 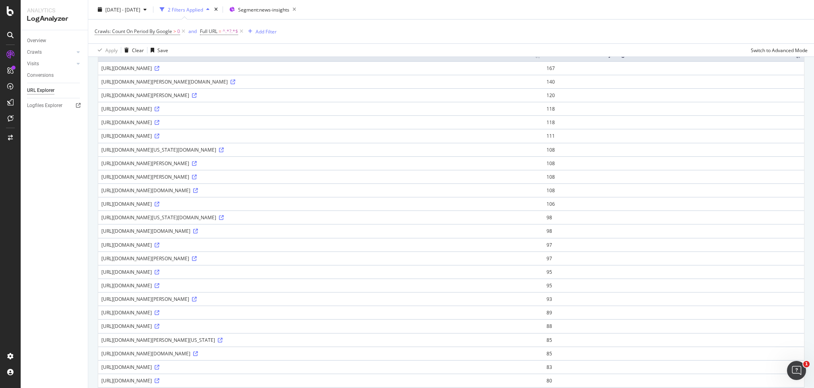 What do you see at coordinates (778, 50) in the screenshot?
I see `button: Switch to Advanced Mode` at bounding box center [778, 50].